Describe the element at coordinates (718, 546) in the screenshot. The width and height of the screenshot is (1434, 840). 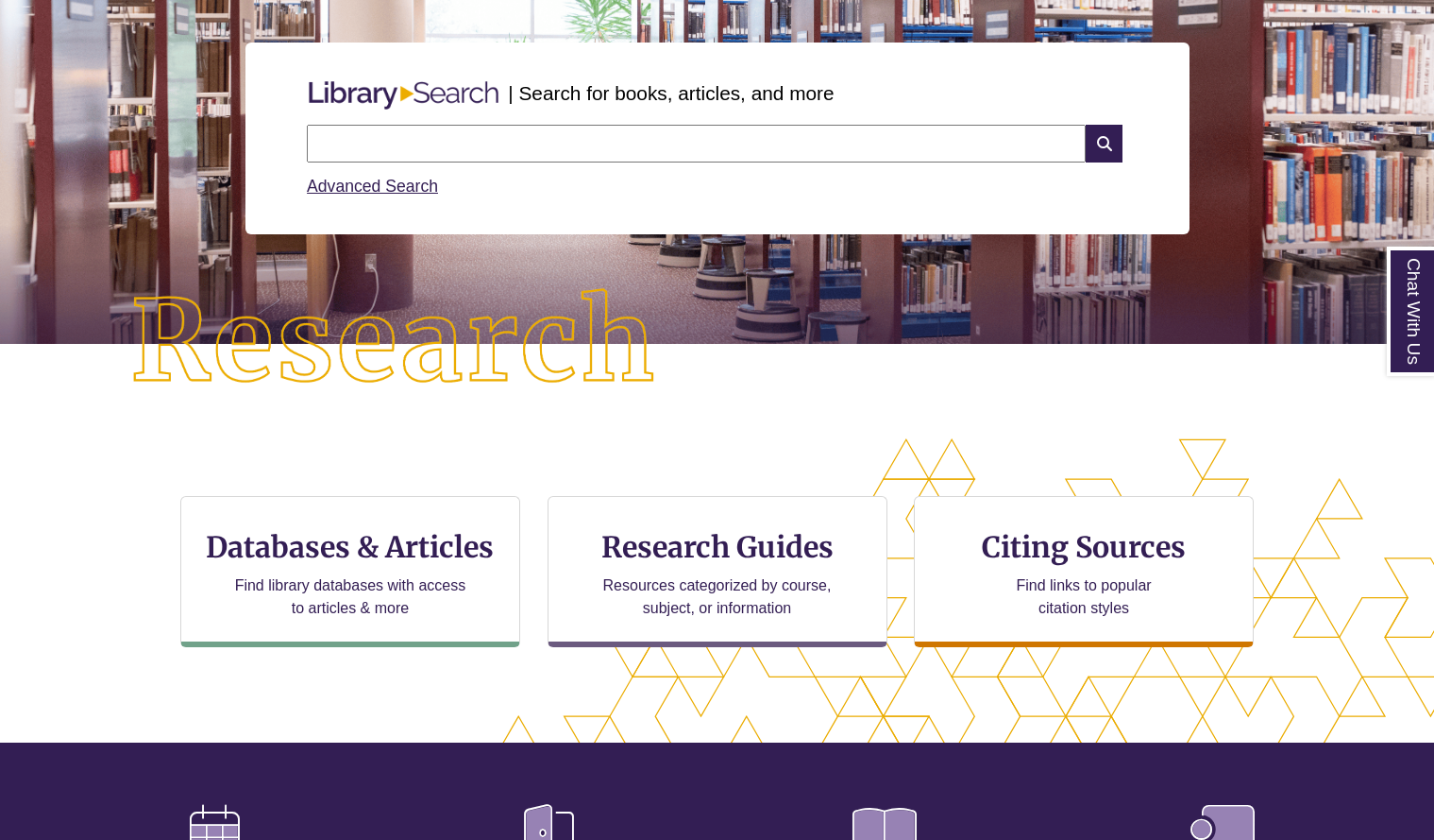
I see `h3: Research Guides` at that location.